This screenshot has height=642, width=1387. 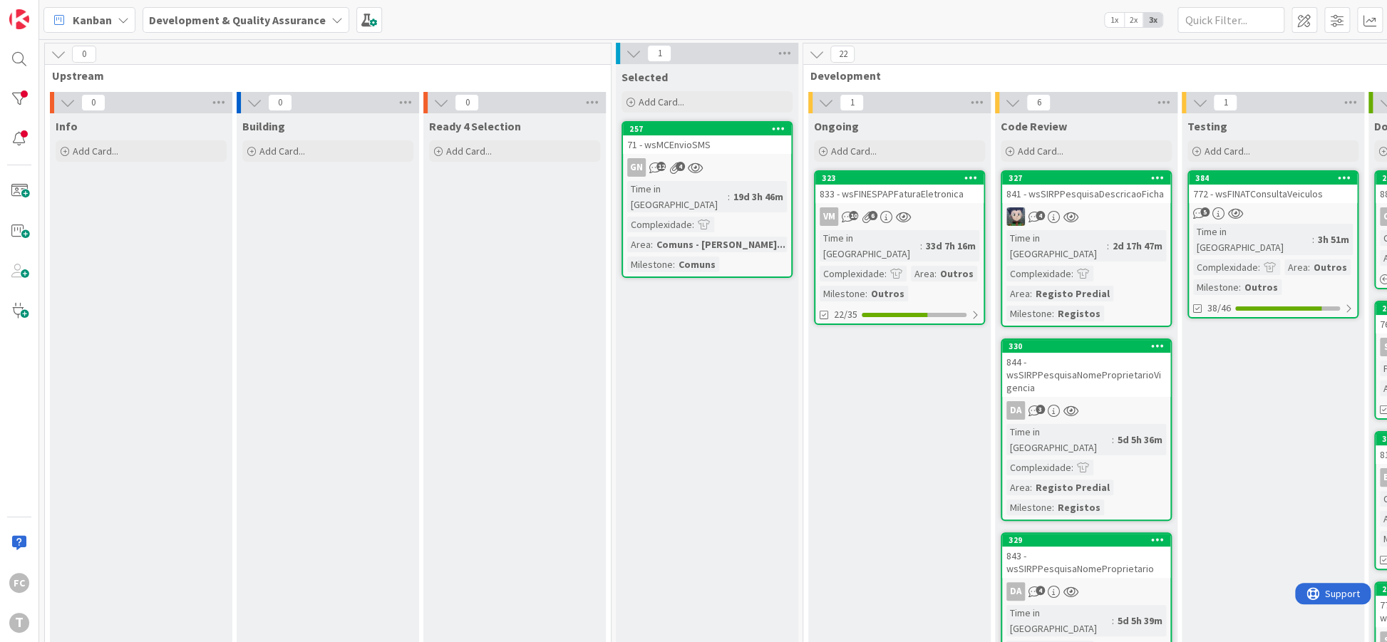 What do you see at coordinates (1207, 126) in the screenshot?
I see `span: Testing` at bounding box center [1207, 126].